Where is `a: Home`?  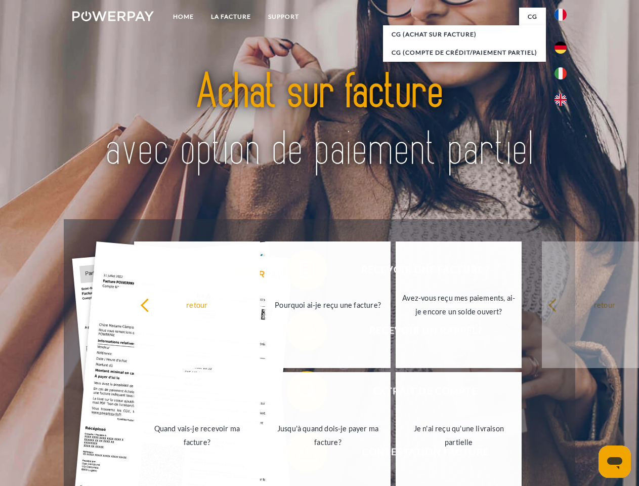
a: Home is located at coordinates (183, 17).